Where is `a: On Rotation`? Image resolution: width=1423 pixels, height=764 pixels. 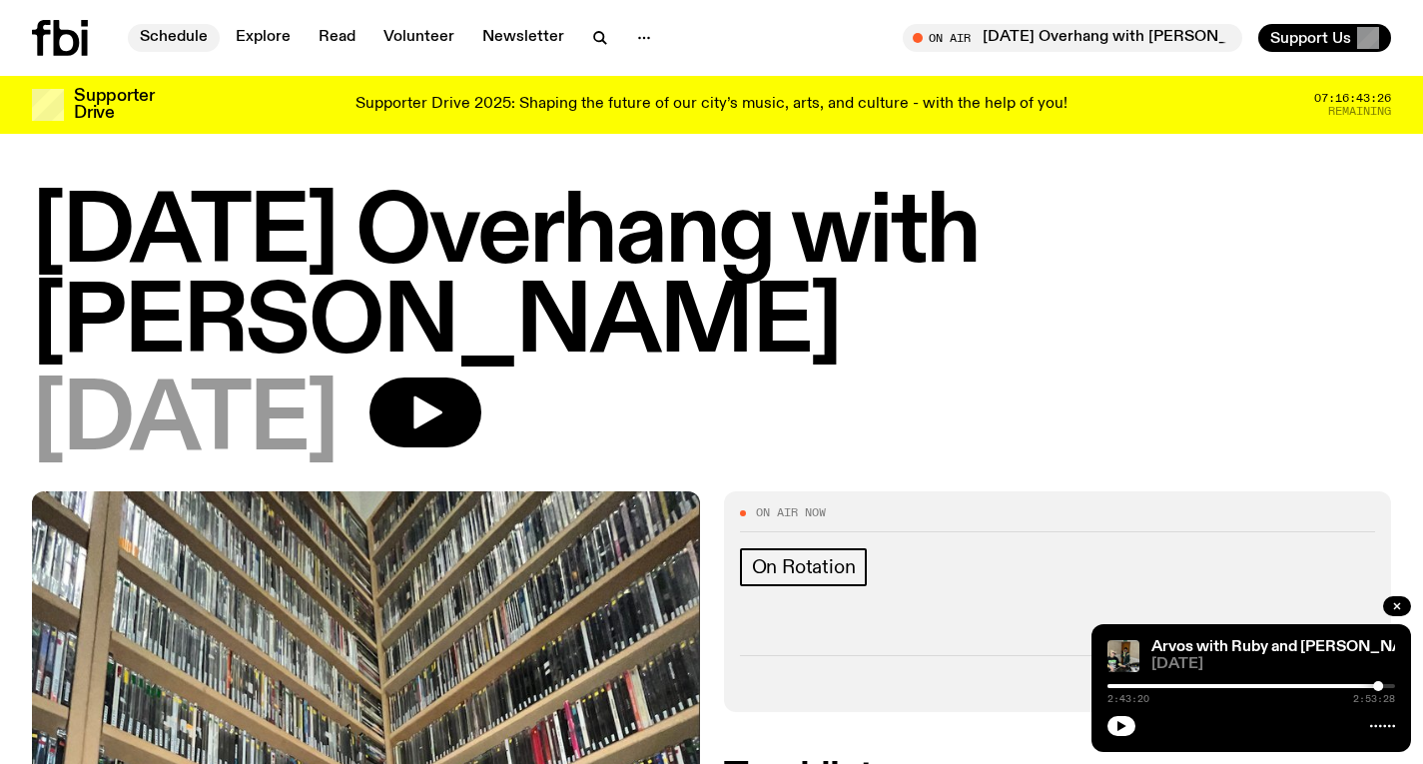 a: On Rotation is located at coordinates (804, 567).